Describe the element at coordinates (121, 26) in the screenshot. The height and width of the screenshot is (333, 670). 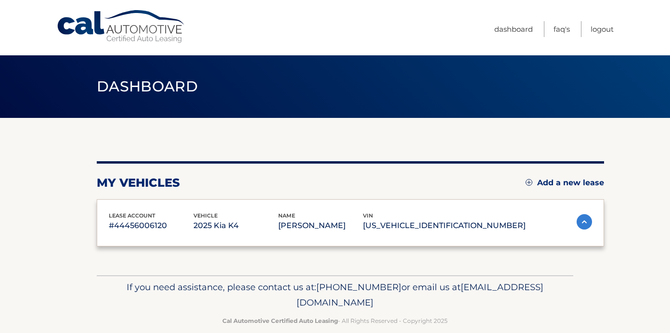
I see `a: Cal Automotive` at that location.